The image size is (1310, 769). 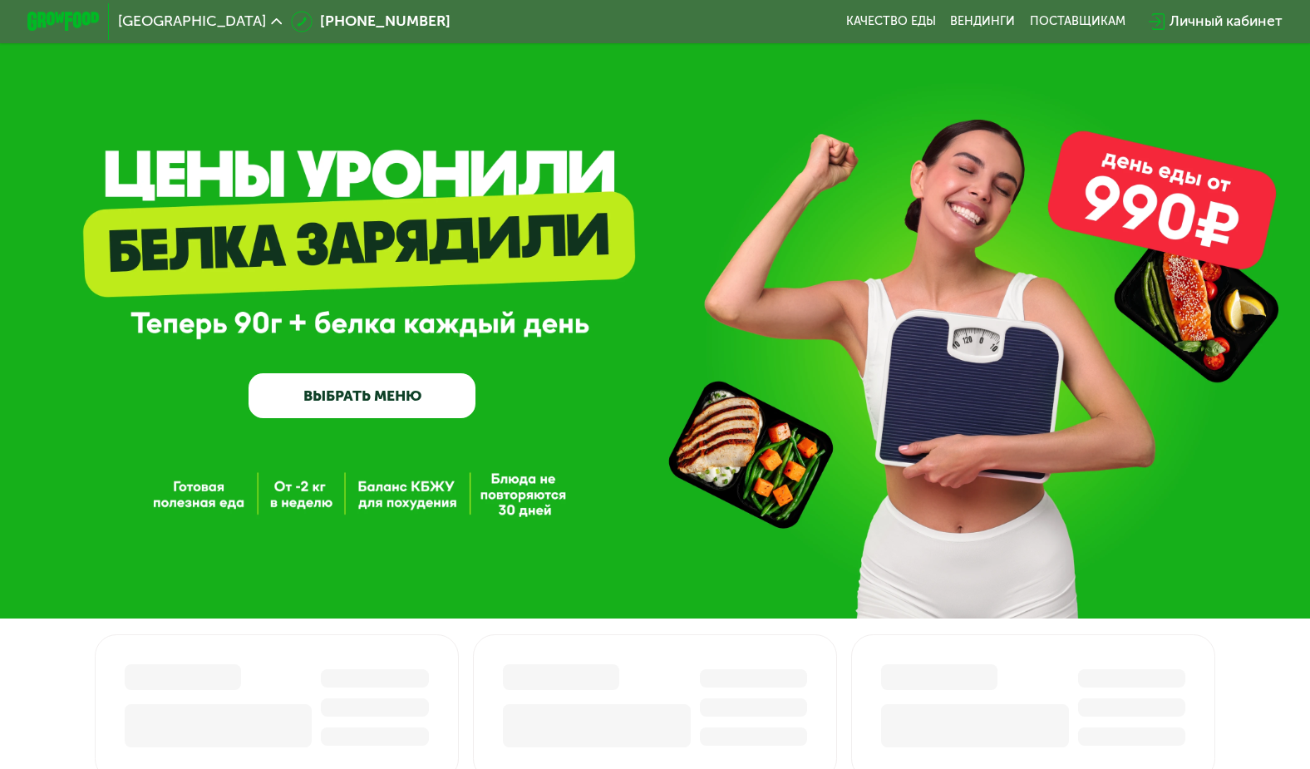 What do you see at coordinates (982, 22) in the screenshot?
I see `a: Вендинги` at bounding box center [982, 22].